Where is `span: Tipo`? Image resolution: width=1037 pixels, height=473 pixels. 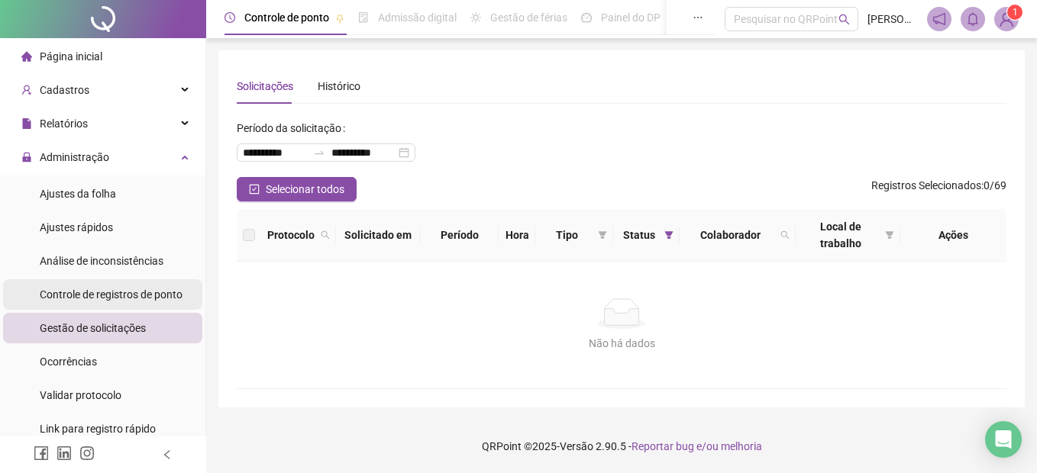 span: Tipo is located at coordinates (567, 235).